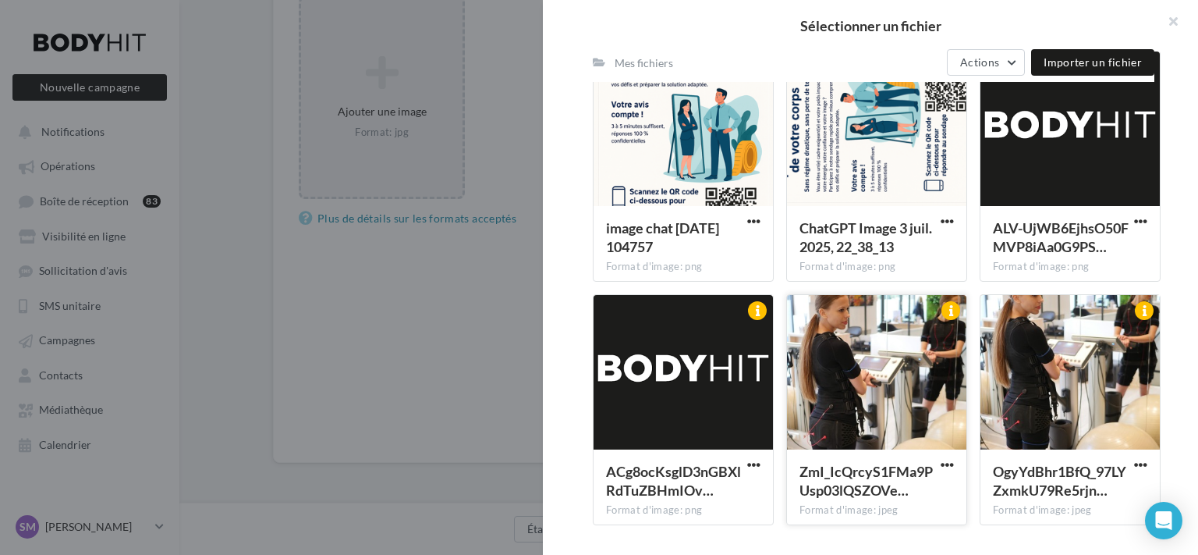  What do you see at coordinates (980, 62) in the screenshot?
I see `span: Actions` at bounding box center [980, 62].